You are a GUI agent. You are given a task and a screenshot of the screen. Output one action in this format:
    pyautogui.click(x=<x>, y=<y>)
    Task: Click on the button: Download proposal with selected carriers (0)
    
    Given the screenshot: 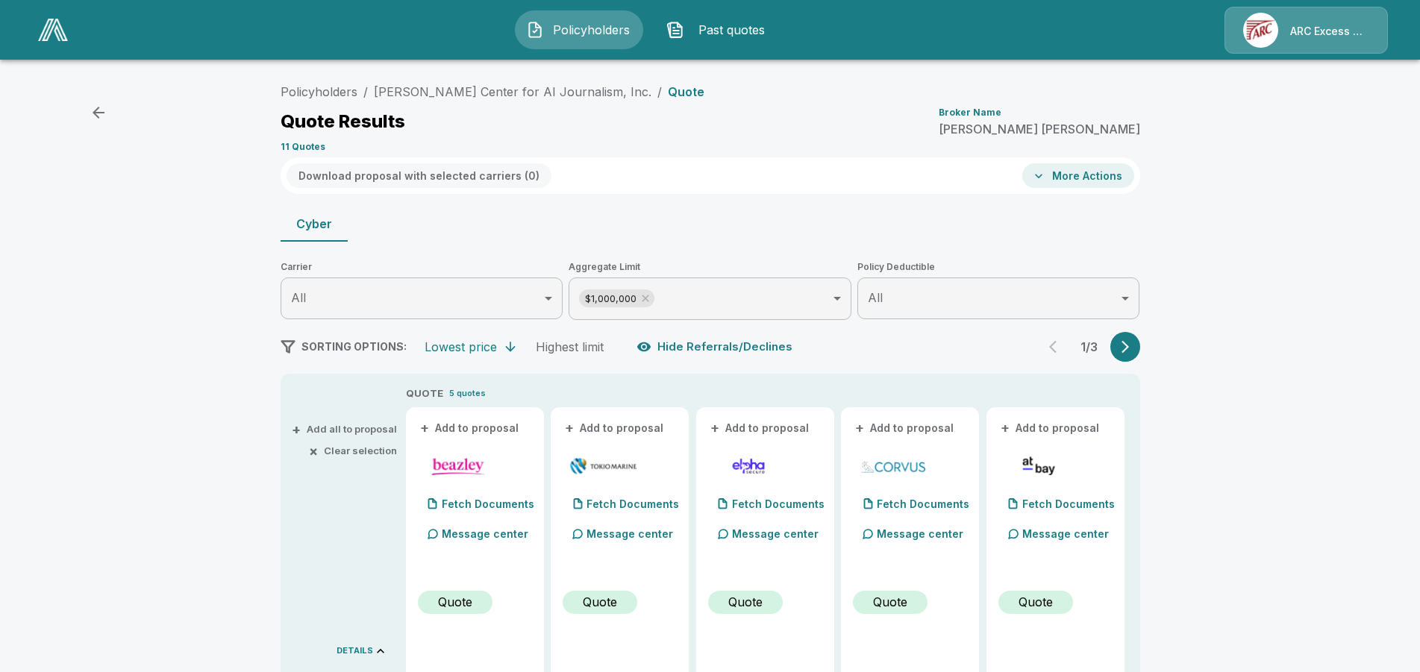 What is the action you would take?
    pyautogui.click(x=418, y=175)
    